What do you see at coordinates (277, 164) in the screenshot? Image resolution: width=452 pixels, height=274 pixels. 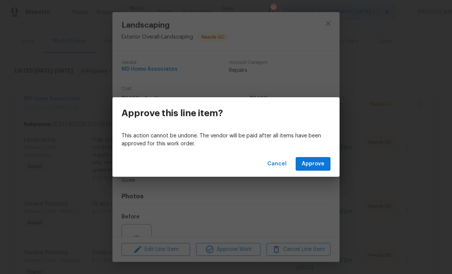 I see `button: Cancel` at bounding box center [277, 164].